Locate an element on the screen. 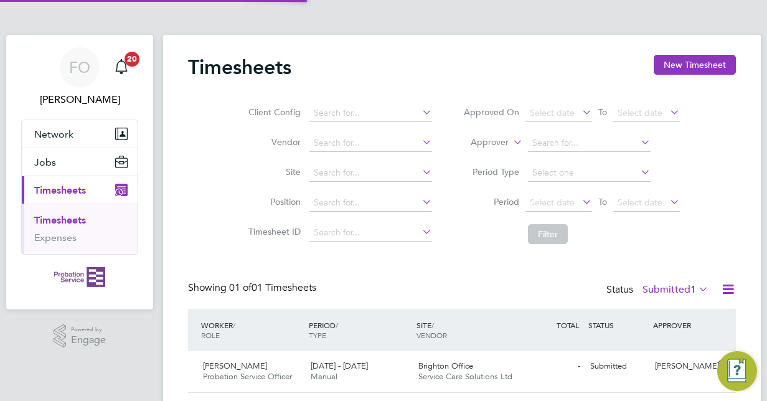 This screenshot has width=767, height=401. span: FO is located at coordinates (80, 67).